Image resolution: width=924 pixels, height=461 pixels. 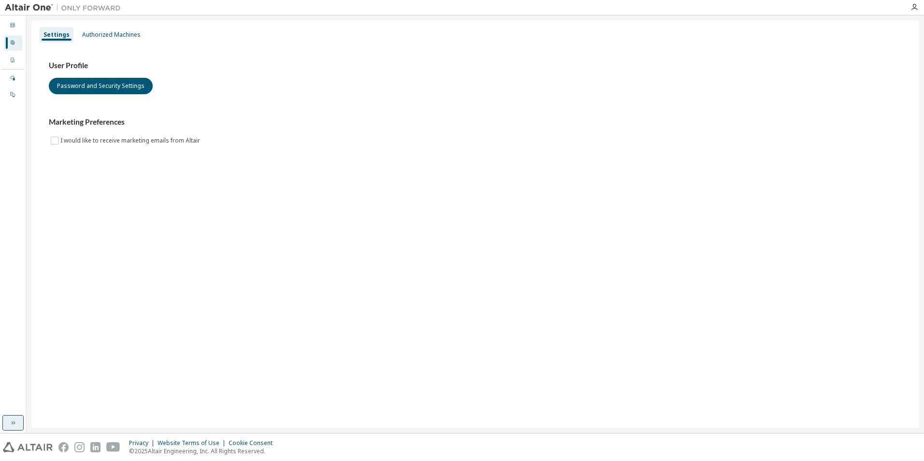 What do you see at coordinates (79, 447) in the screenshot?
I see `img: instagram.svg` at bounding box center [79, 447].